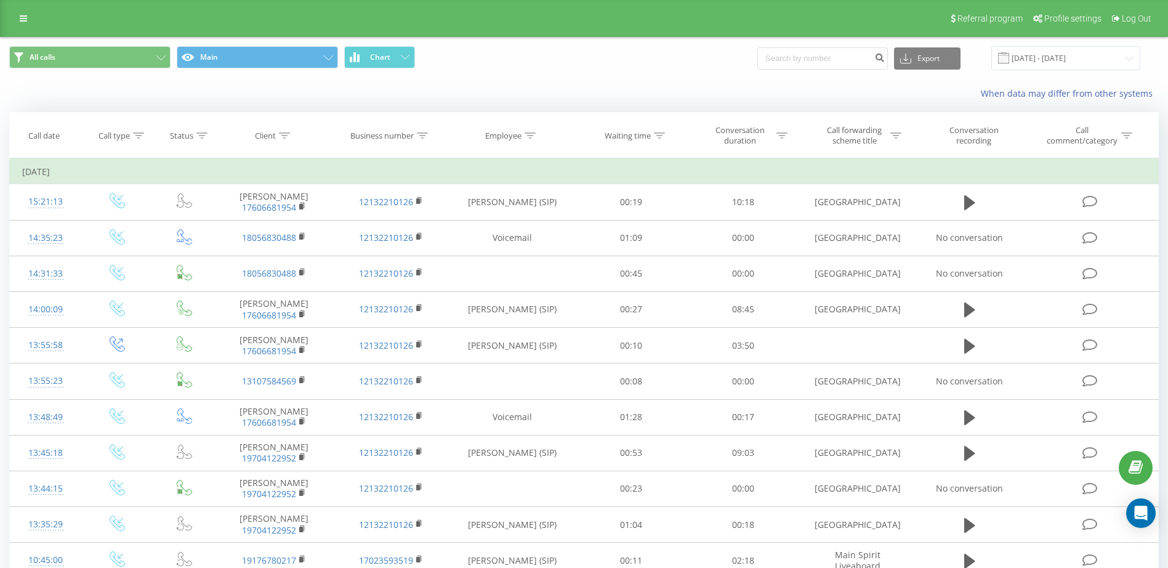 Image resolution: width=1168 pixels, height=568 pixels. What do you see at coordinates (265, 136) in the screenshot?
I see `div: Client` at bounding box center [265, 136].